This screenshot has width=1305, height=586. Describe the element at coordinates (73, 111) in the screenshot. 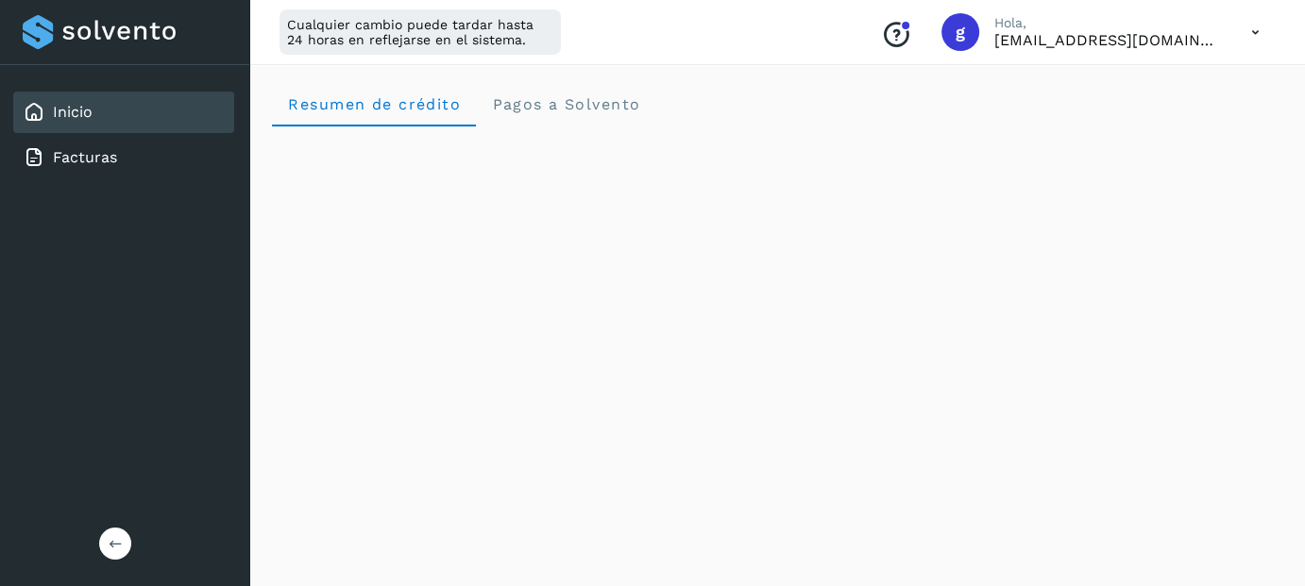

I see `a: Inicio` at that location.